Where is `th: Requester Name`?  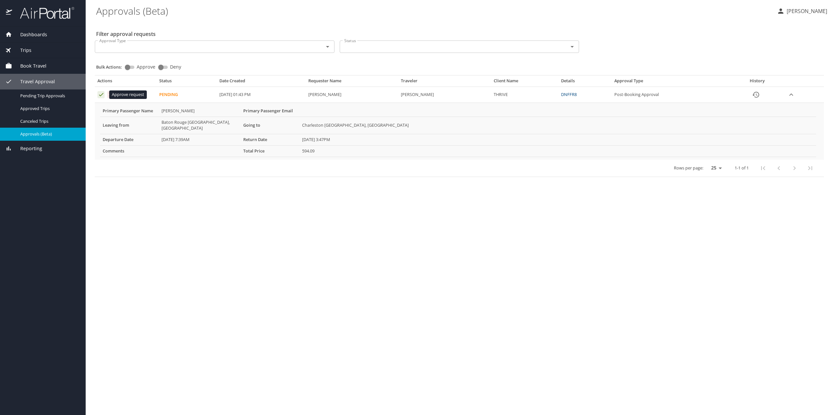 th: Requester Name is located at coordinates (352, 82).